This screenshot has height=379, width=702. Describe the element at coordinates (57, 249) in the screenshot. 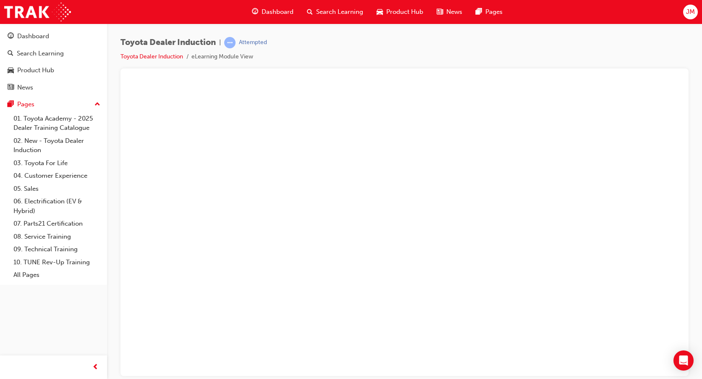

I see `a: 09. Technical Training` at that location.